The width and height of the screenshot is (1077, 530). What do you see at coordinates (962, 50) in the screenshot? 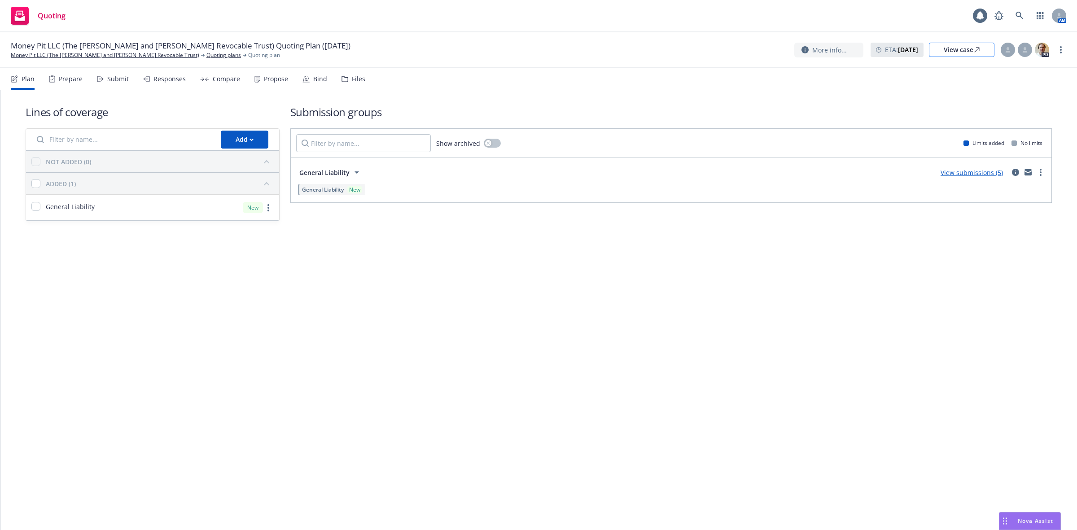
I see `div: View case` at bounding box center [962, 50].